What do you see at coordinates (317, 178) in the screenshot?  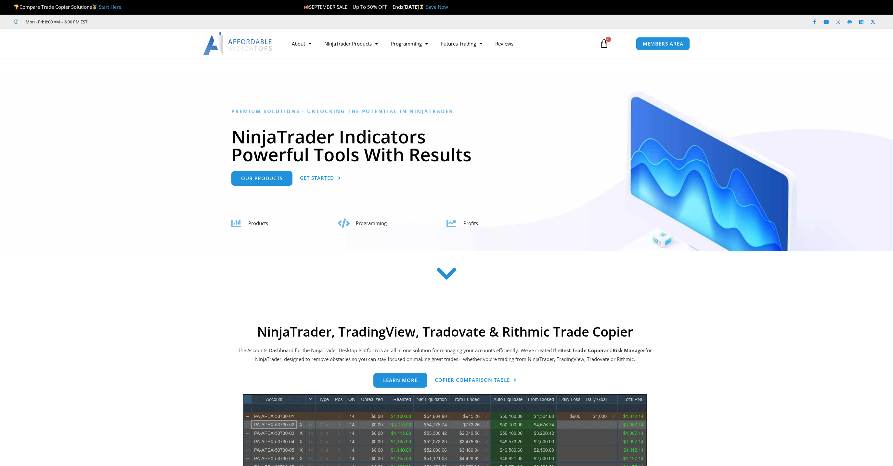 I see `span: Get Started` at bounding box center [317, 178].